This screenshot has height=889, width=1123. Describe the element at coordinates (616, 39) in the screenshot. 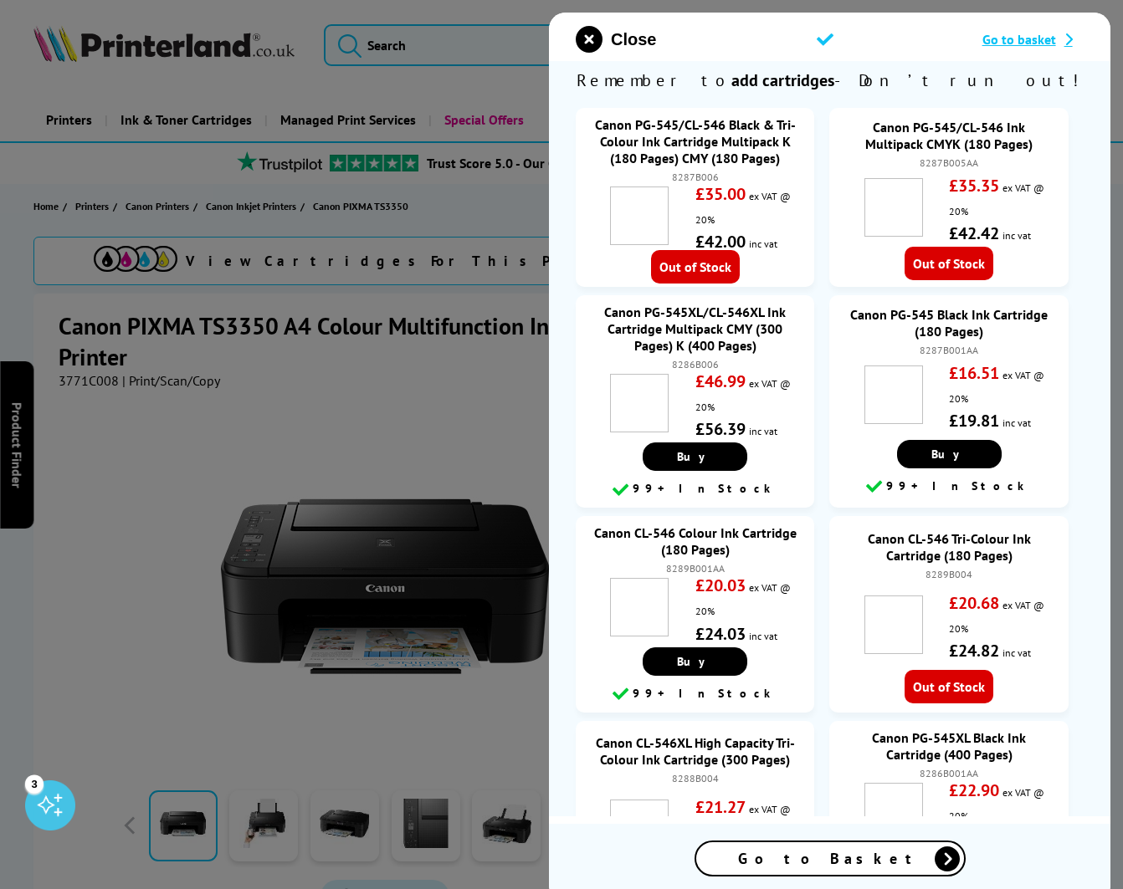

I see `button: close modal` at that location.